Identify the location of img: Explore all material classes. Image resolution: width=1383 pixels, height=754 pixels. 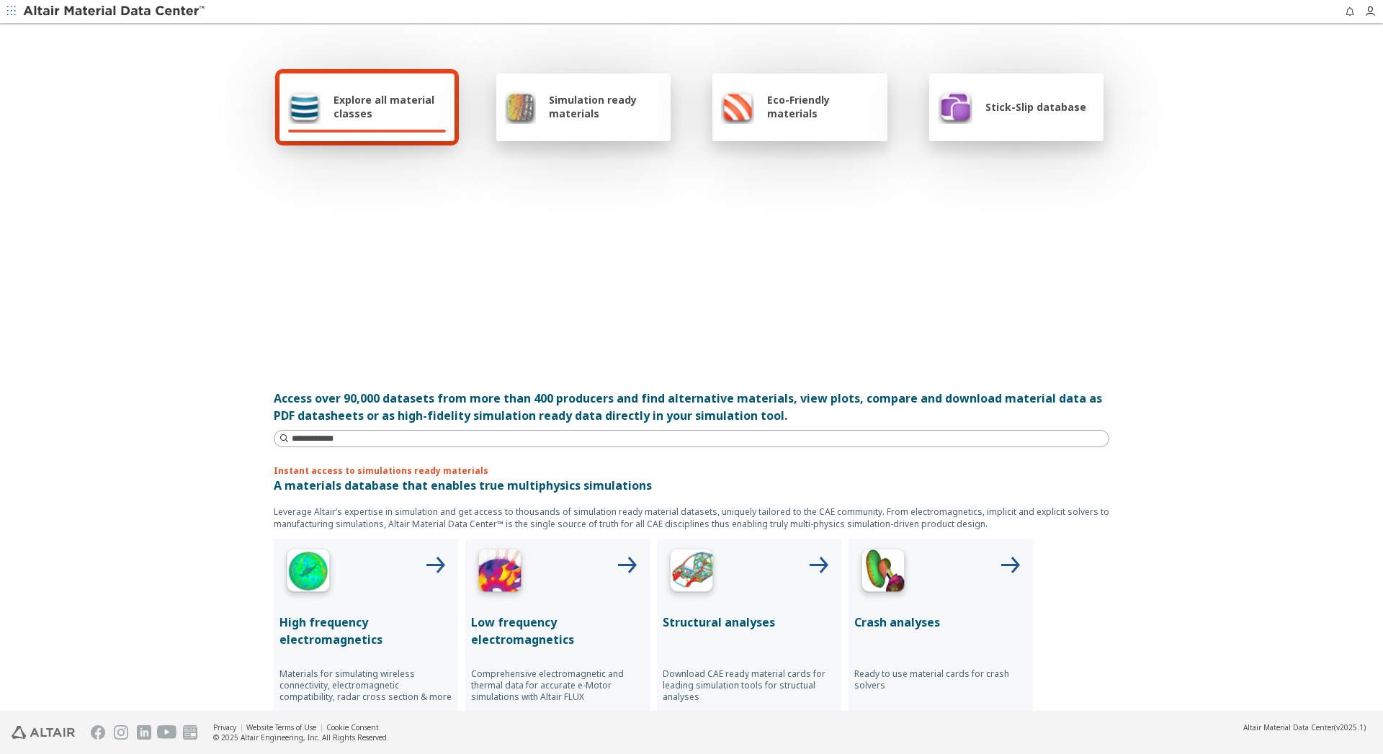
(304, 107).